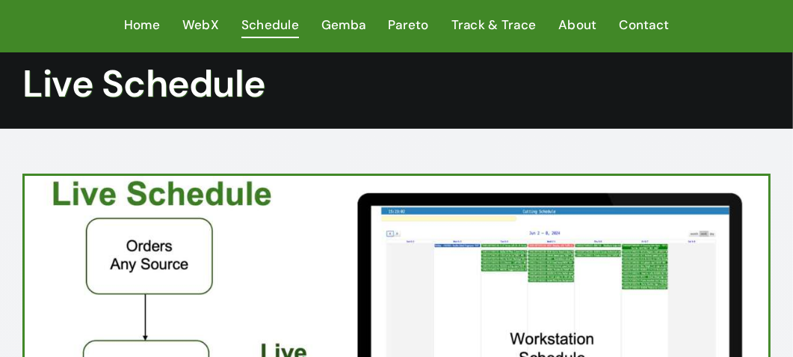 The height and width of the screenshot is (357, 793). I want to click on h1: Live Schedule, so click(396, 84).